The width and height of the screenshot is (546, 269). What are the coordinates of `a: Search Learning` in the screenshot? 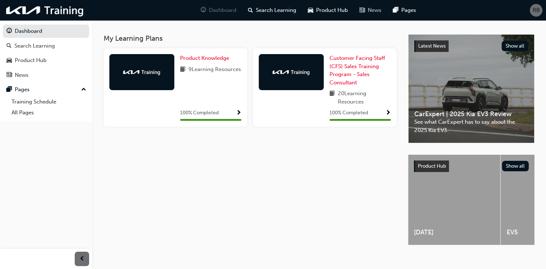 It's located at (46, 46).